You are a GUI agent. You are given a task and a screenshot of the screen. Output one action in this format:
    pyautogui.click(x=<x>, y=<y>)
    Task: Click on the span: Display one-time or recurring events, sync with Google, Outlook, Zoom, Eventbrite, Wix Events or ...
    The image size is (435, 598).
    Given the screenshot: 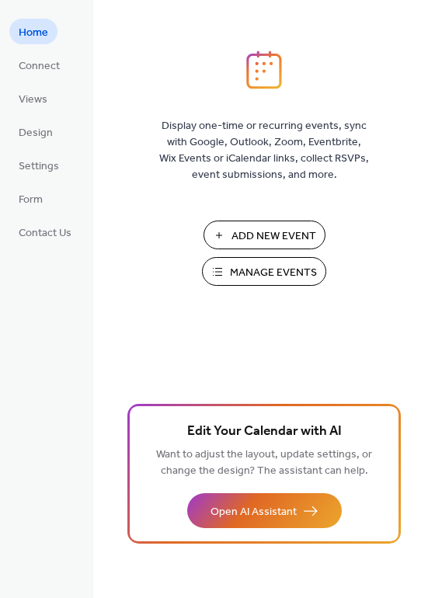 What is the action you would take?
    pyautogui.click(x=264, y=151)
    